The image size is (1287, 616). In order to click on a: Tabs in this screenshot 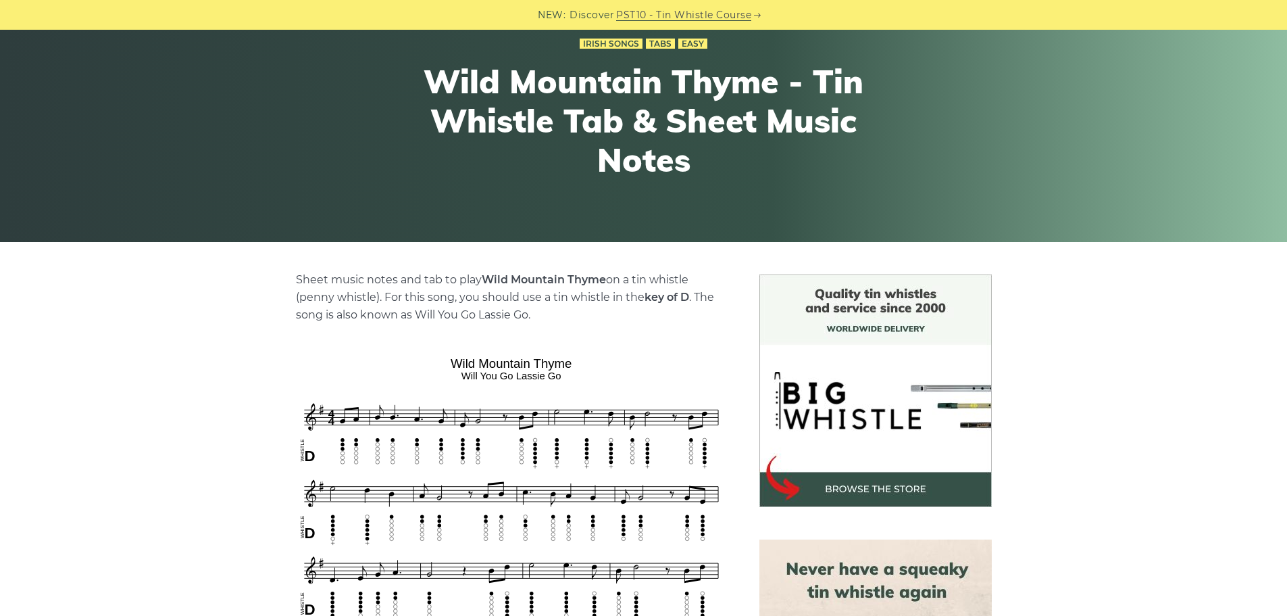, I will do `click(660, 44)`.